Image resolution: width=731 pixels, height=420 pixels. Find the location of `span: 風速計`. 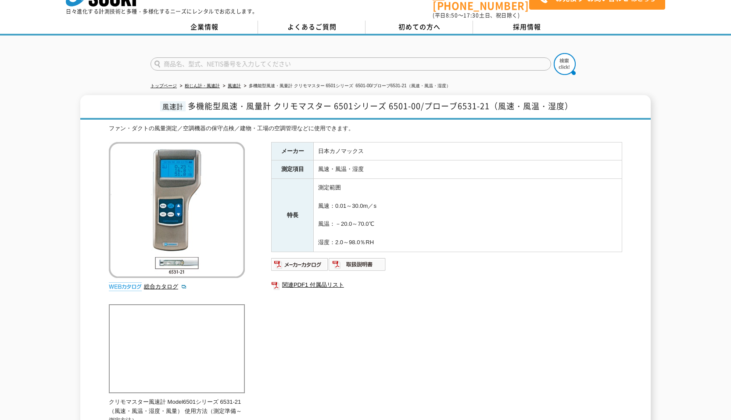

span: 風速計 is located at coordinates (173, 106).